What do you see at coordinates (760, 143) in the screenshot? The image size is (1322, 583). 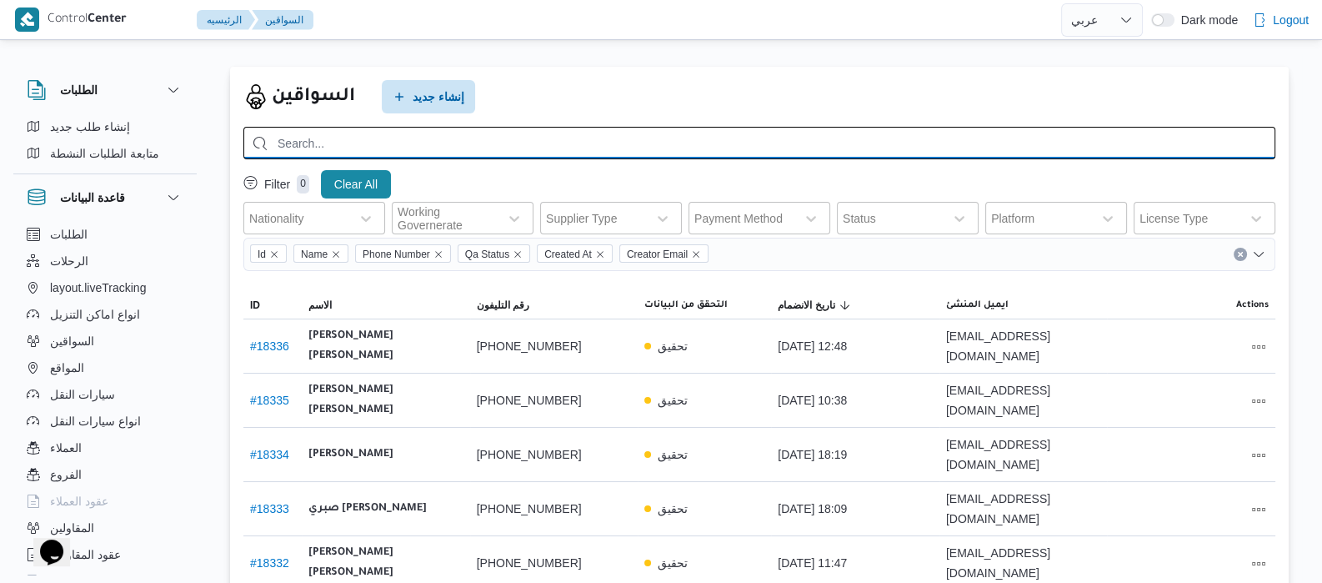 I see `input: Search...` at bounding box center [760, 143].